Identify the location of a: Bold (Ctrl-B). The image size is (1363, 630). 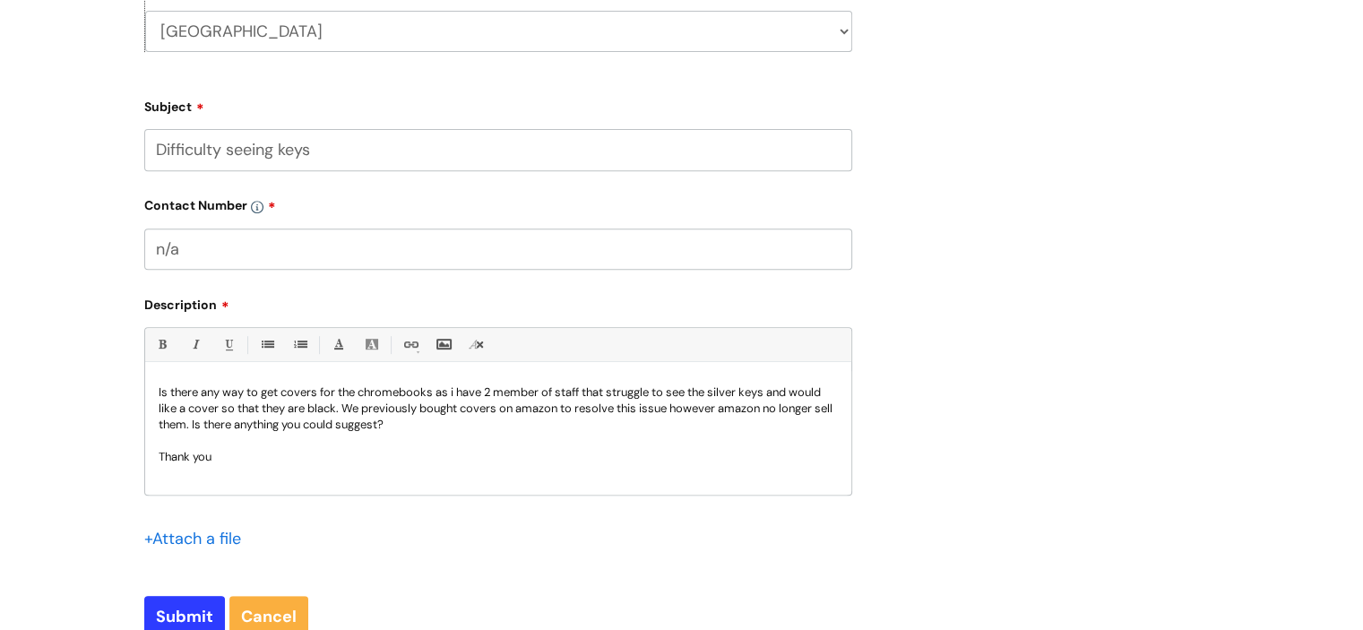
(161, 344).